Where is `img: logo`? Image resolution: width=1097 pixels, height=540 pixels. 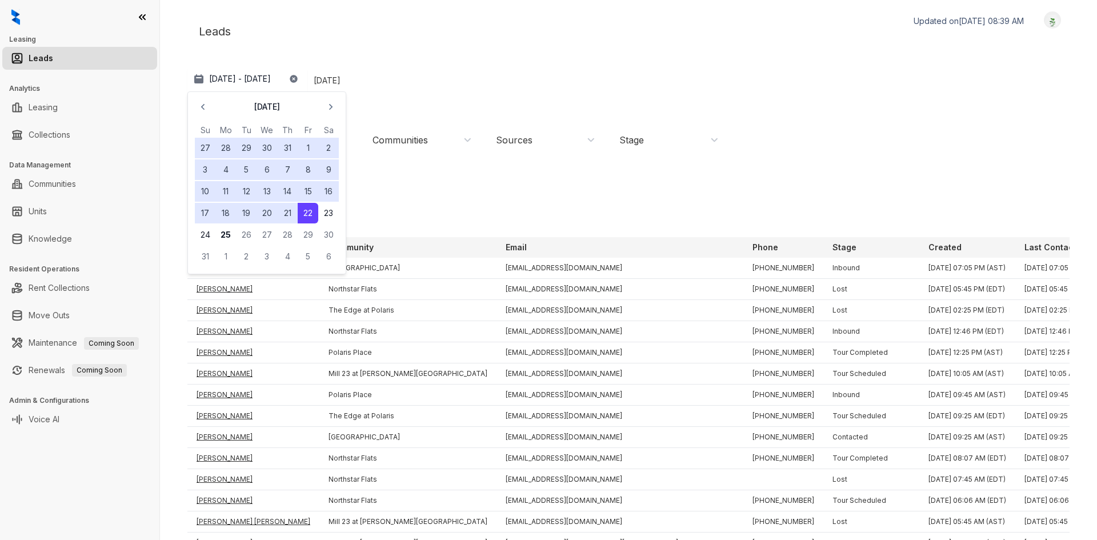 img: logo is located at coordinates (15, 17).